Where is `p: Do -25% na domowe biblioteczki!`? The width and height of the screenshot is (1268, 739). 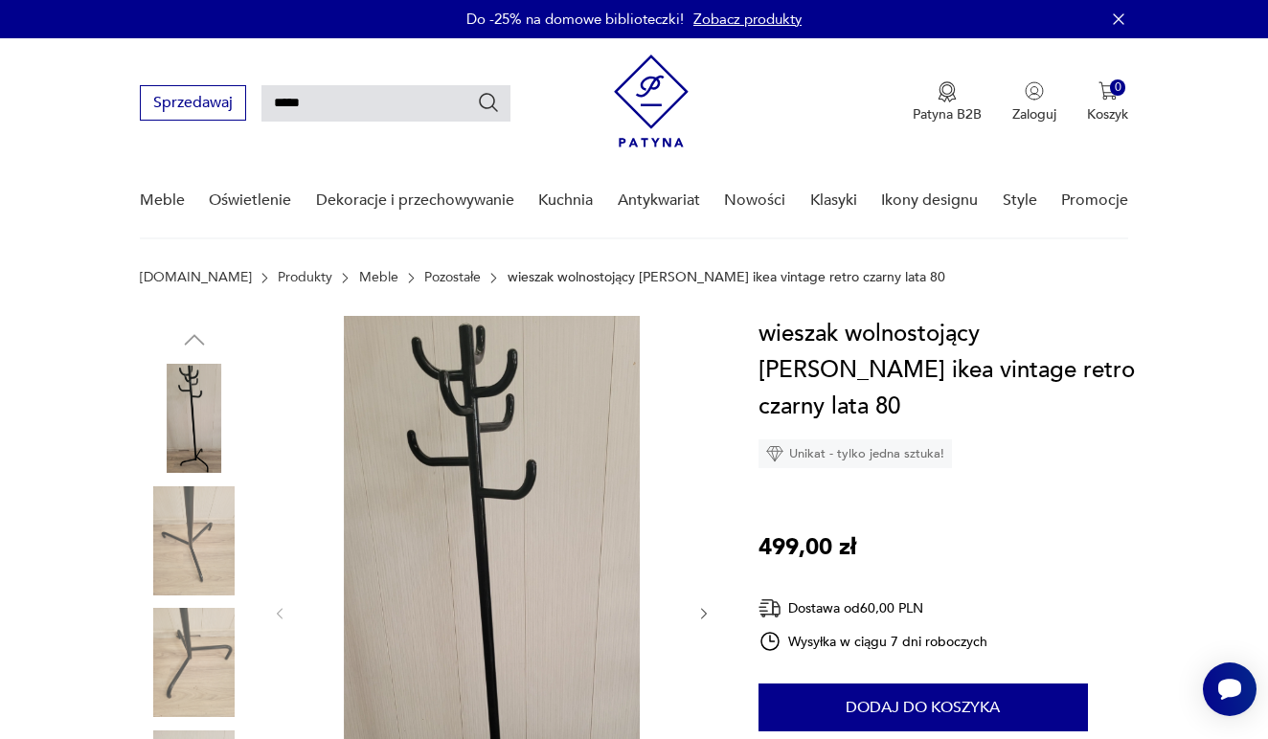 p: Do -25% na domowe biblioteczki! is located at coordinates (575, 19).